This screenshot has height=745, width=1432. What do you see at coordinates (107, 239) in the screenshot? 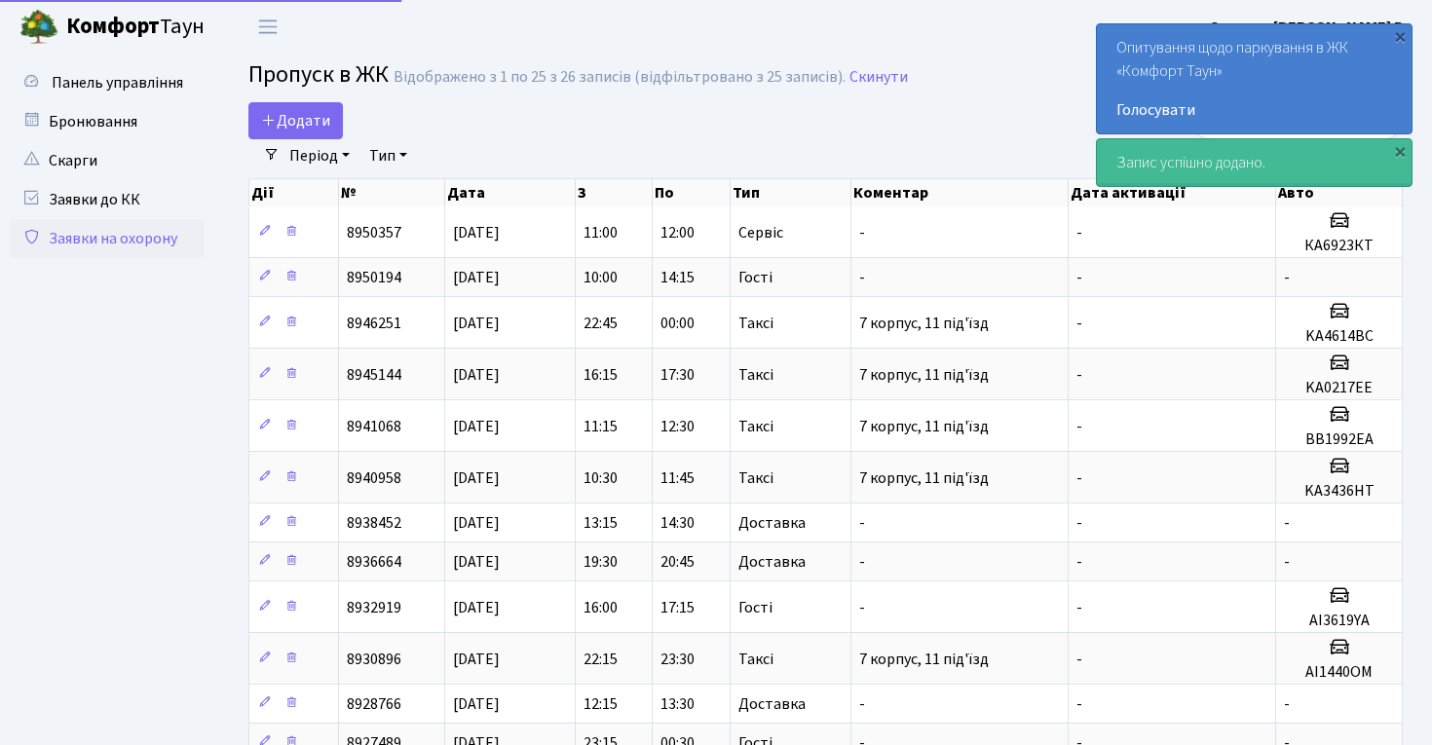
I see `a: Заявки на охорону` at bounding box center [107, 239].